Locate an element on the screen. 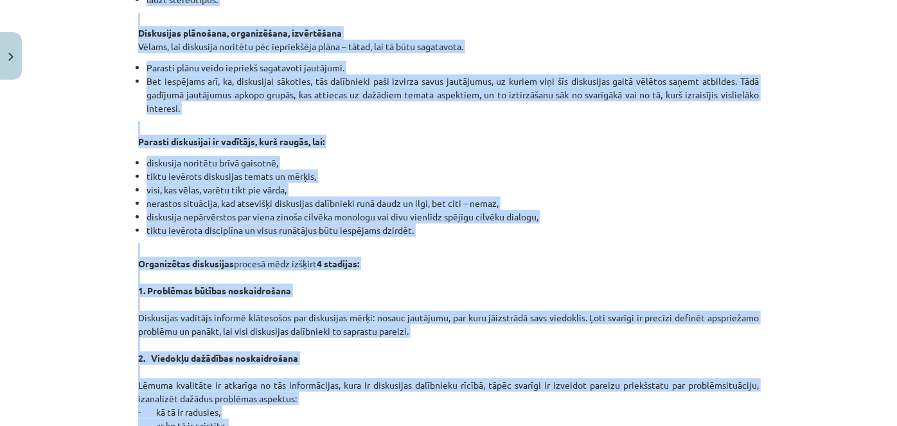 This screenshot has width=897, height=426. strong: Parasti diskusijai ir vadītājs, kurš raugās, lai: is located at coordinates (231, 141).